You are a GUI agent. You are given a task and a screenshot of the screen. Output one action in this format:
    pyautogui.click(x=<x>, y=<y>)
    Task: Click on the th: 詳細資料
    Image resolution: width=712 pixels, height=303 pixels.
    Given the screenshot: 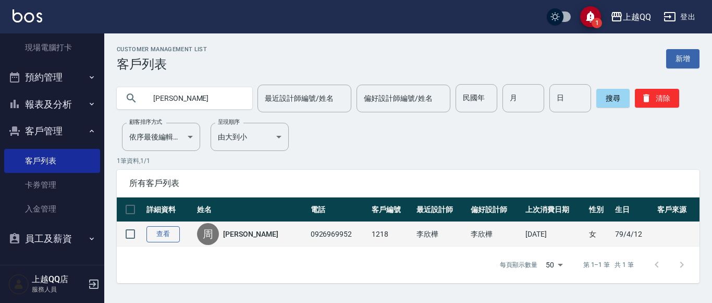 What is the action you would take?
    pyautogui.click(x=169, y=209)
    